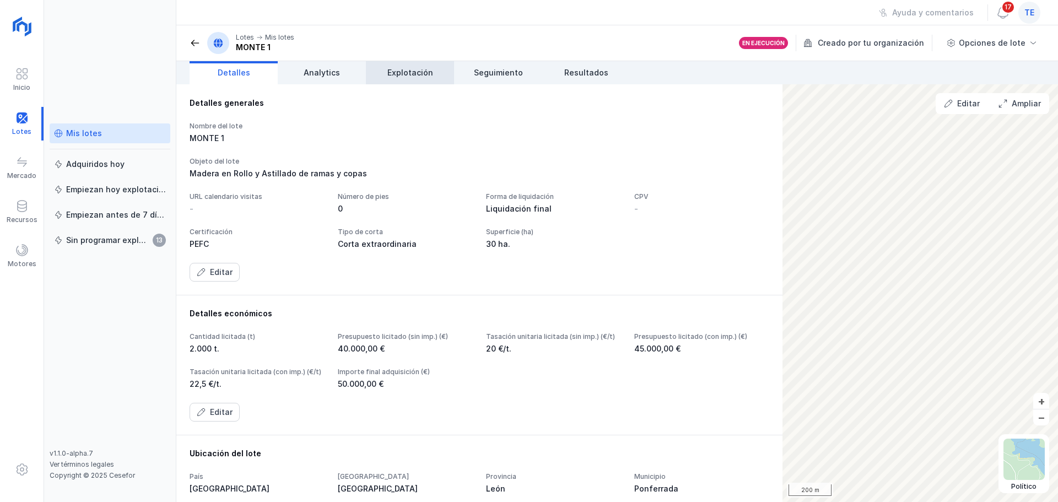 The height and width of the screenshot is (502, 1058). Describe the element at coordinates (702, 197) in the screenshot. I see `div: CPV` at that location.